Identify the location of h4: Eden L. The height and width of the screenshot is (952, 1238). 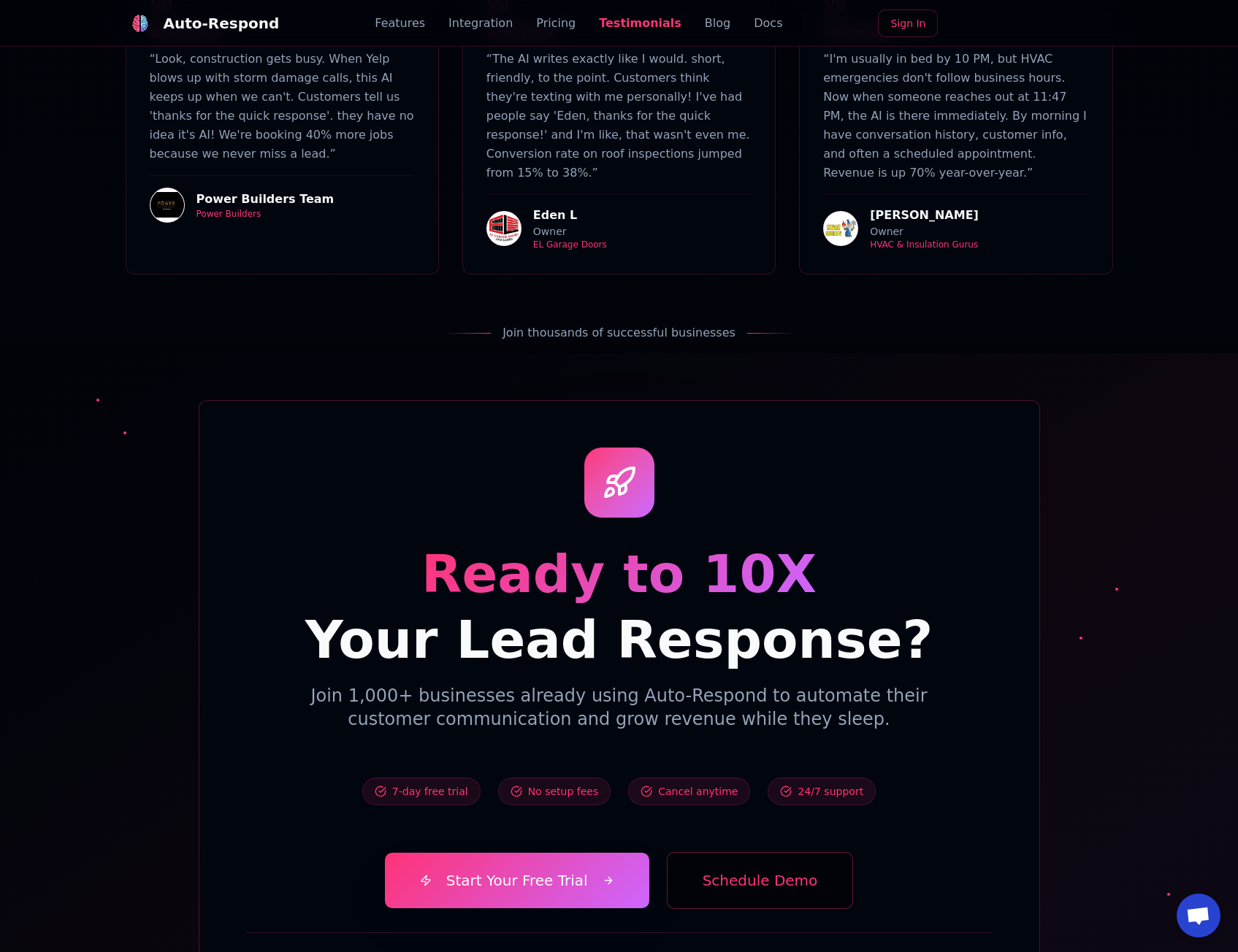
(570, 216).